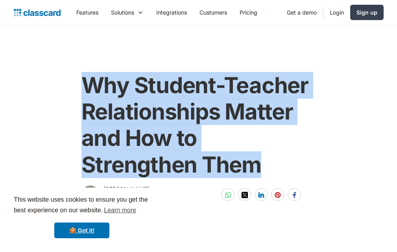 The image size is (397, 252). What do you see at coordinates (261, 195) in the screenshot?
I see `img: linkedin-white sharing button` at bounding box center [261, 195].